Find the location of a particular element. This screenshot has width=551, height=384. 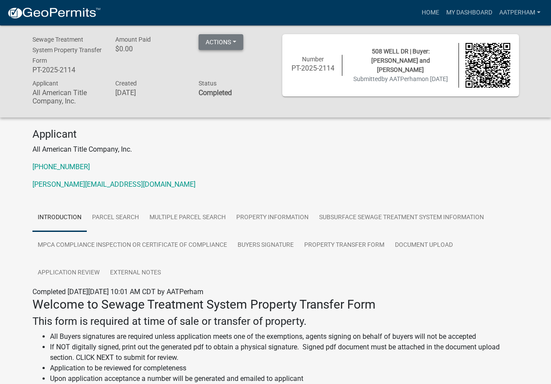

a: Multiple Parcel Search is located at coordinates (188, 218).